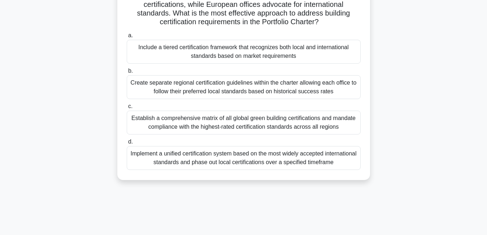 The image size is (487, 235). I want to click on span: b., so click(130, 70).